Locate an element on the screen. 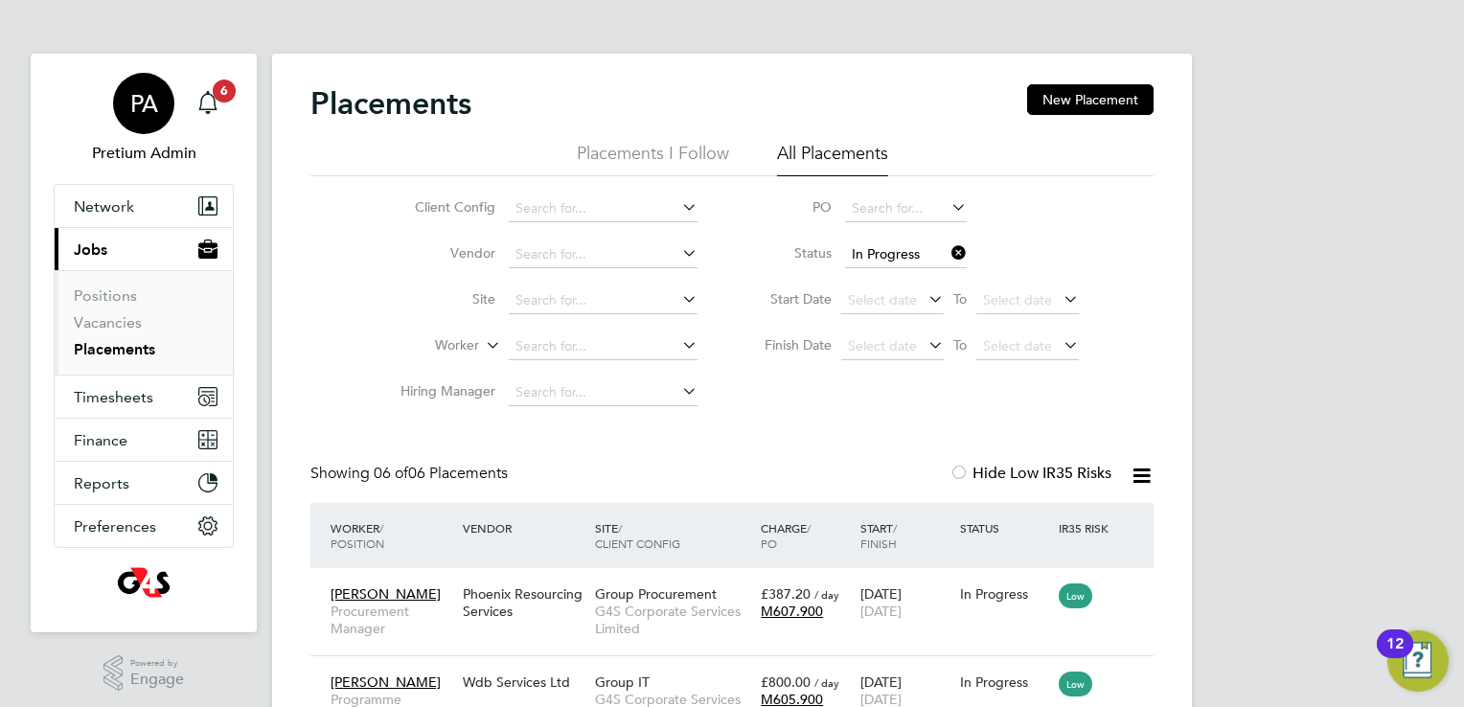 Image resolution: width=1464 pixels, height=707 pixels. div: 12 is located at coordinates (1395, 656).